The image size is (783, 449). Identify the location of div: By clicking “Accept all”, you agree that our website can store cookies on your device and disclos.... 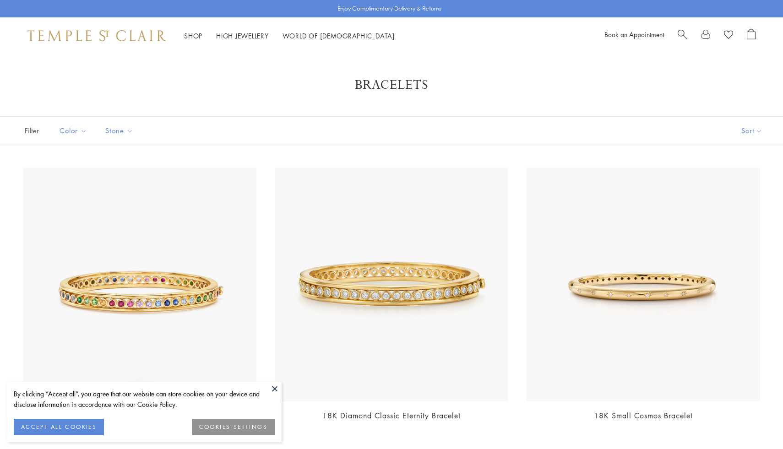
(144, 399).